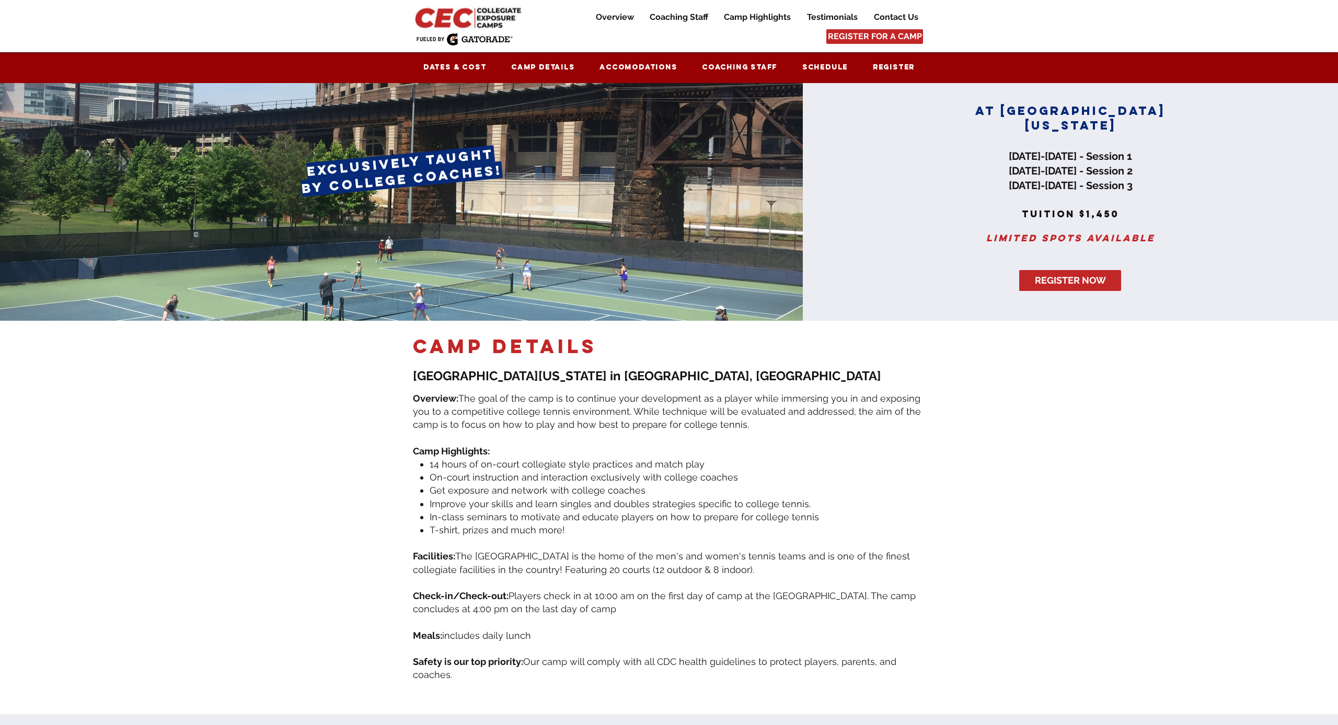  Describe the element at coordinates (739, 67) in the screenshot. I see `span: Coaching Staff` at that location.